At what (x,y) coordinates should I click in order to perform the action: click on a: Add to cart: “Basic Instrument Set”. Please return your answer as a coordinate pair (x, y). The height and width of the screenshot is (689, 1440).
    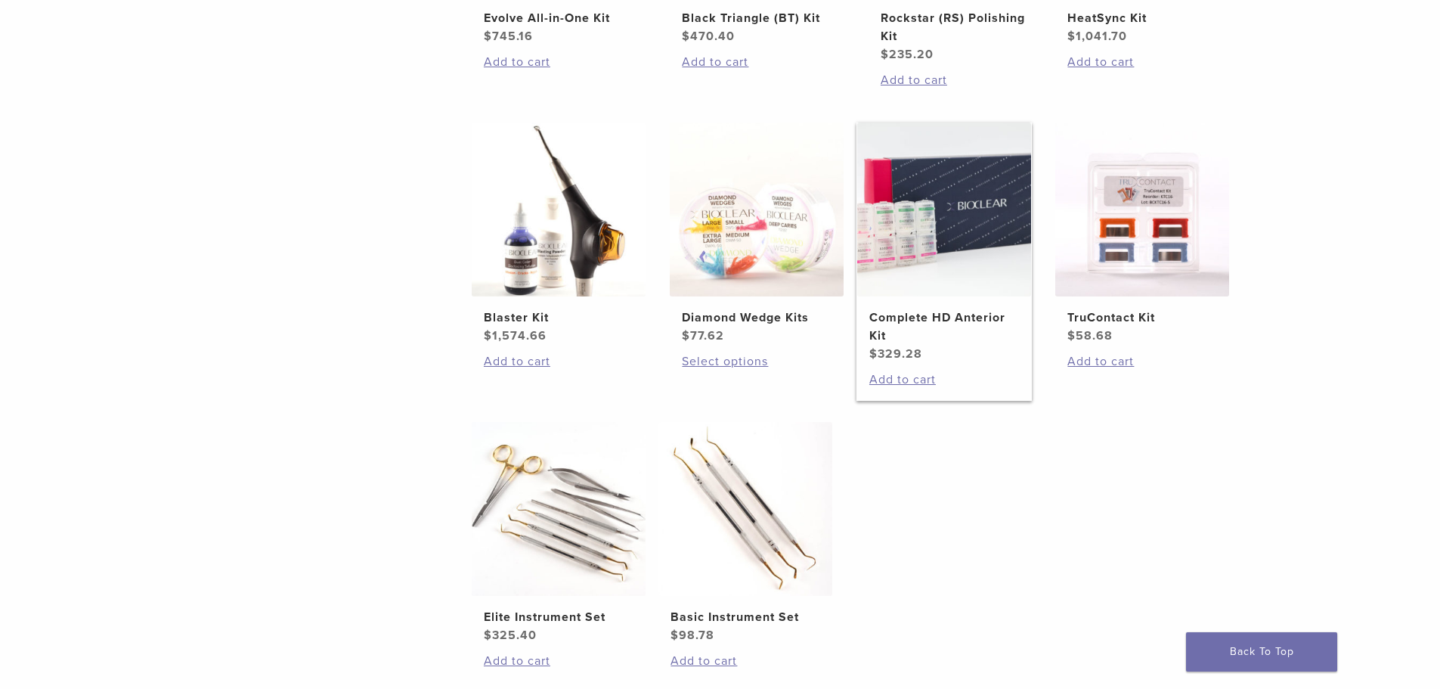
    Looking at the image, I should click on (745, 661).